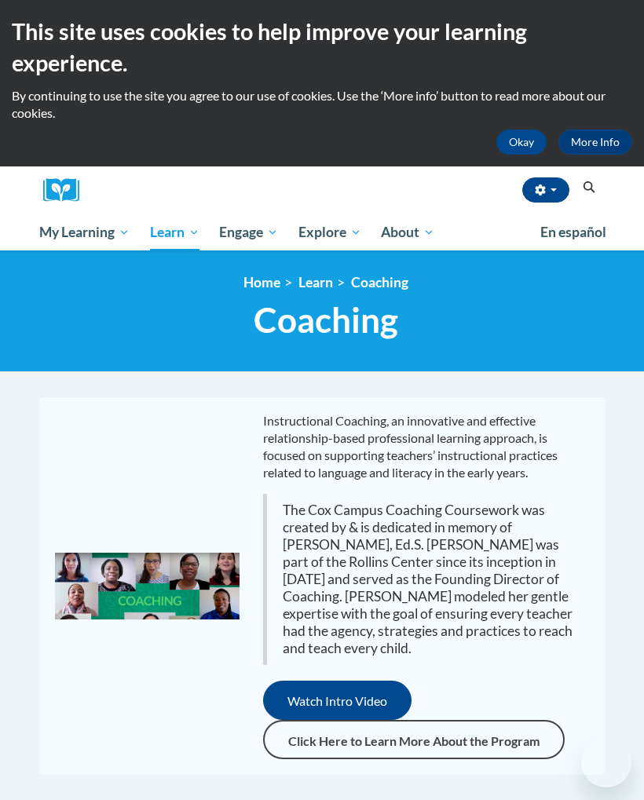 The image size is (644, 800). I want to click on img: Logo brand, so click(67, 190).